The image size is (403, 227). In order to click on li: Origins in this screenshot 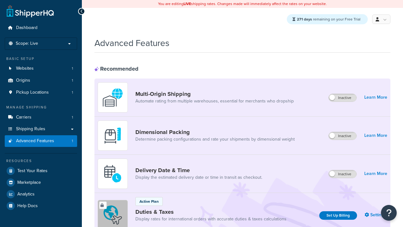, I will do `click(41, 80)`.